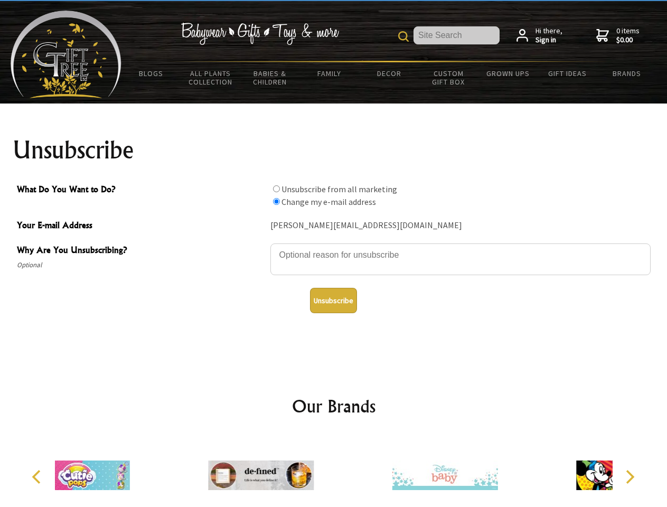 The height and width of the screenshot is (507, 667). Describe the element at coordinates (549, 40) in the screenshot. I see `strong: Sign in` at that location.